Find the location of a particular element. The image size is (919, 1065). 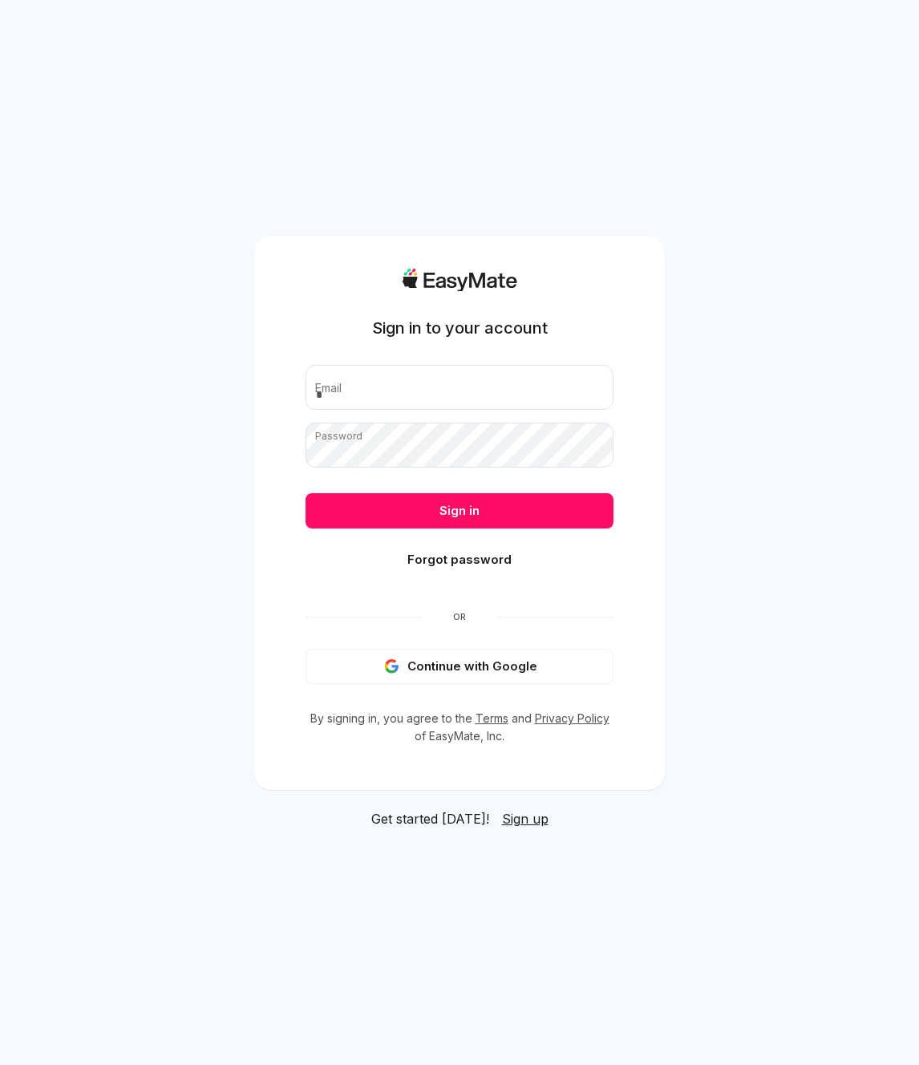

button: Continue with Google is located at coordinates (460, 667).